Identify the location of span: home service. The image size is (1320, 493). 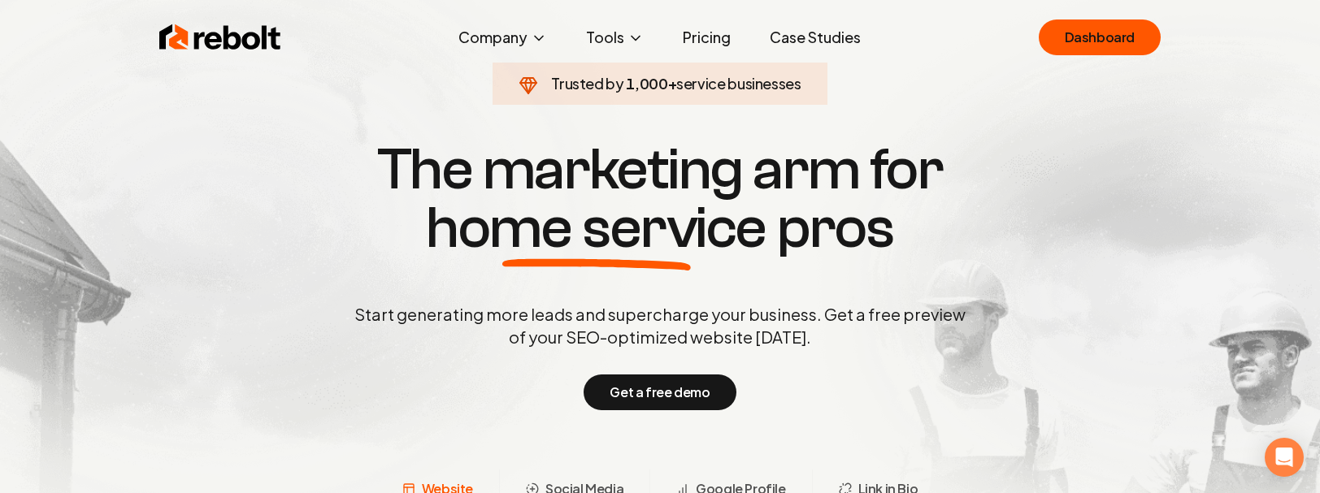
(596, 228).